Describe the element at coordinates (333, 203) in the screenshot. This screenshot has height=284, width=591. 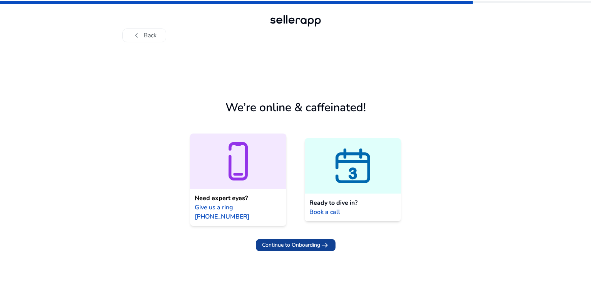
I see `span: Ready to dive in?` at that location.